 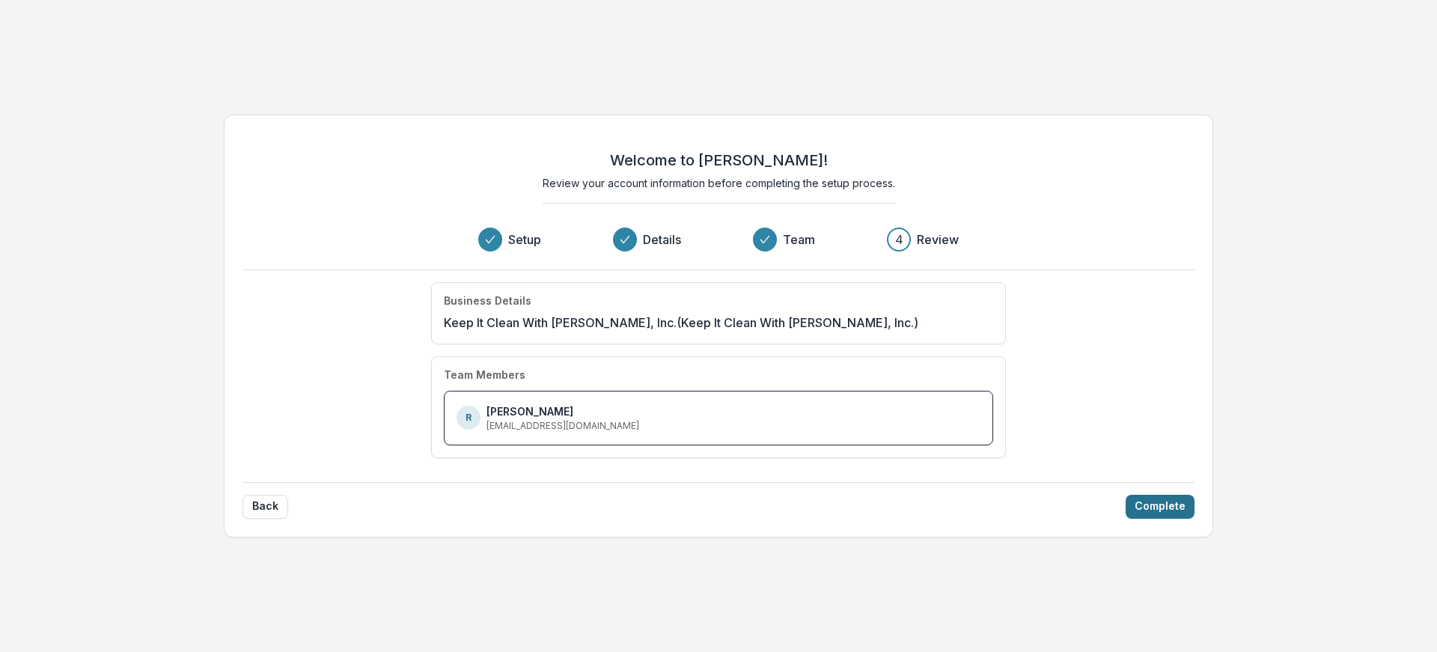 I want to click on h3: Review, so click(x=938, y=240).